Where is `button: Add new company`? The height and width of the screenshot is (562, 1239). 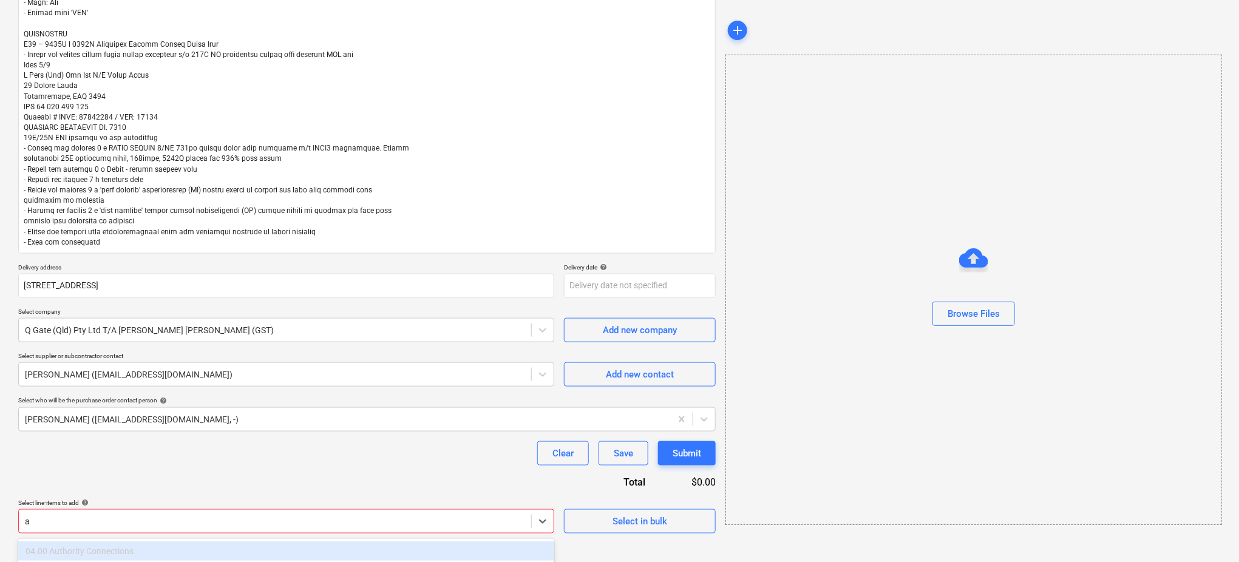
button: Add new company is located at coordinates (640, 330).